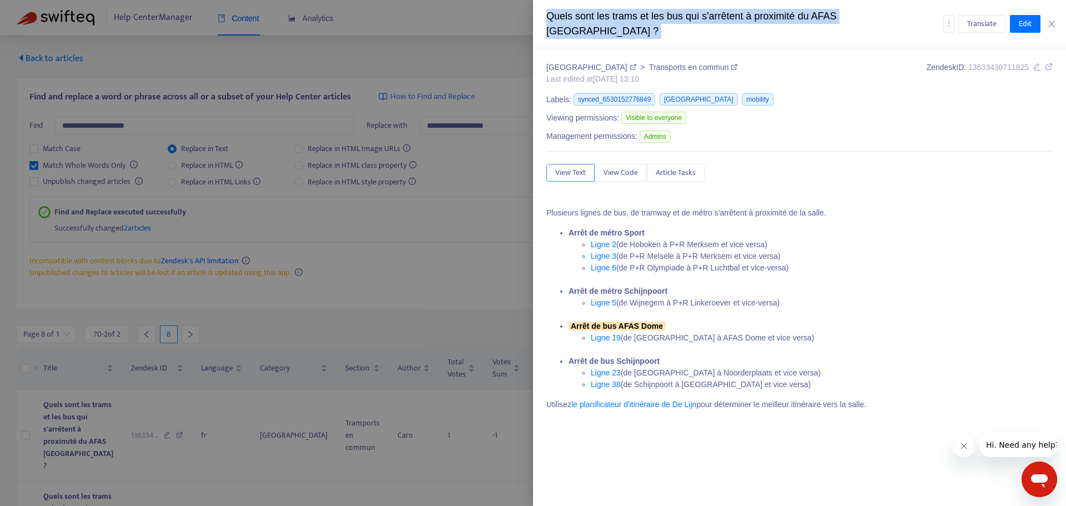 This screenshot has height=506, width=1066. What do you see at coordinates (604, 244) in the screenshot?
I see `span: Ligne 2` at bounding box center [604, 244].